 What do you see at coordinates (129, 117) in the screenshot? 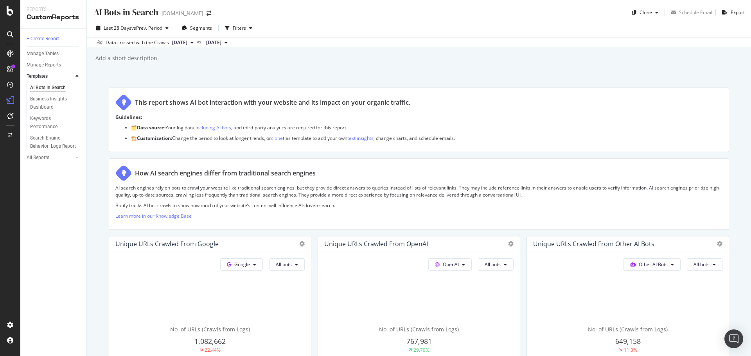
I see `strong: Guidelines:` at bounding box center [129, 117].